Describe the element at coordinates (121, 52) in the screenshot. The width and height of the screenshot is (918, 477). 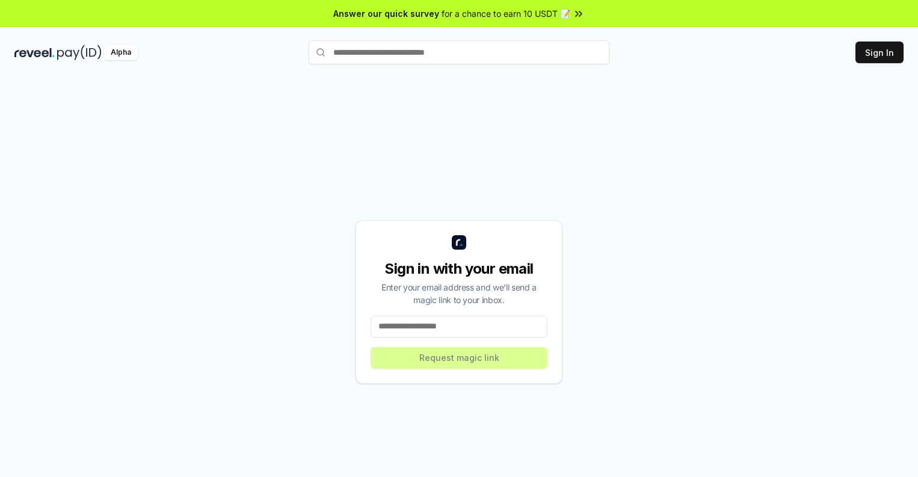
I see `div: Alpha` at that location.